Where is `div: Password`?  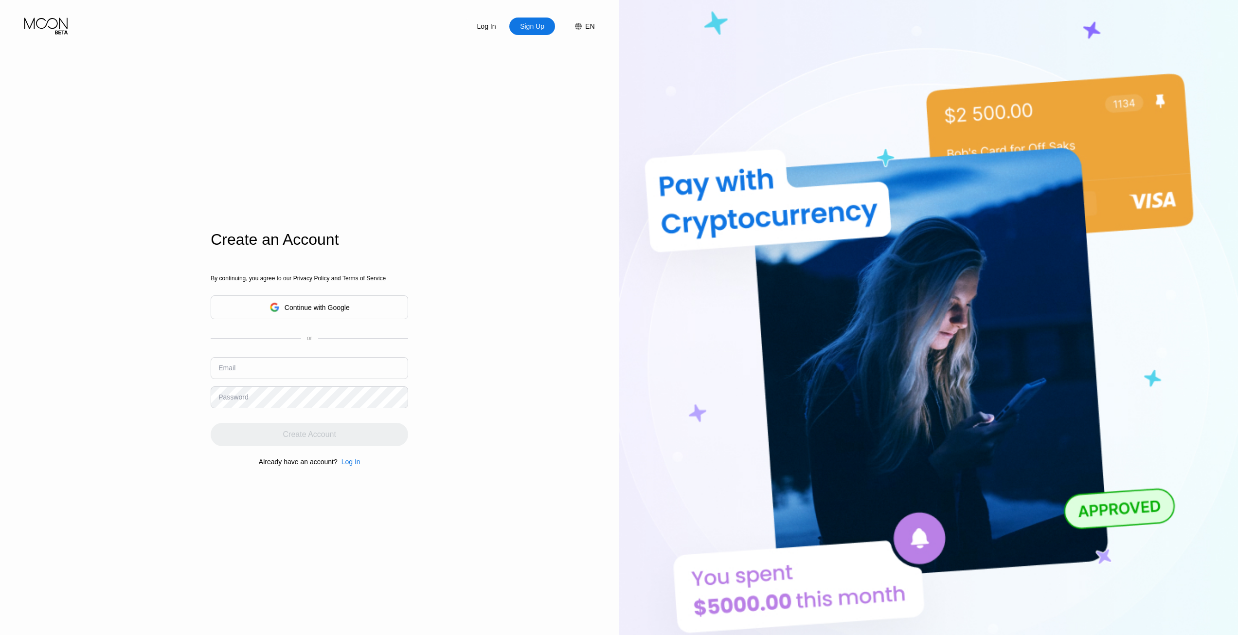 div: Password is located at coordinates (233, 397).